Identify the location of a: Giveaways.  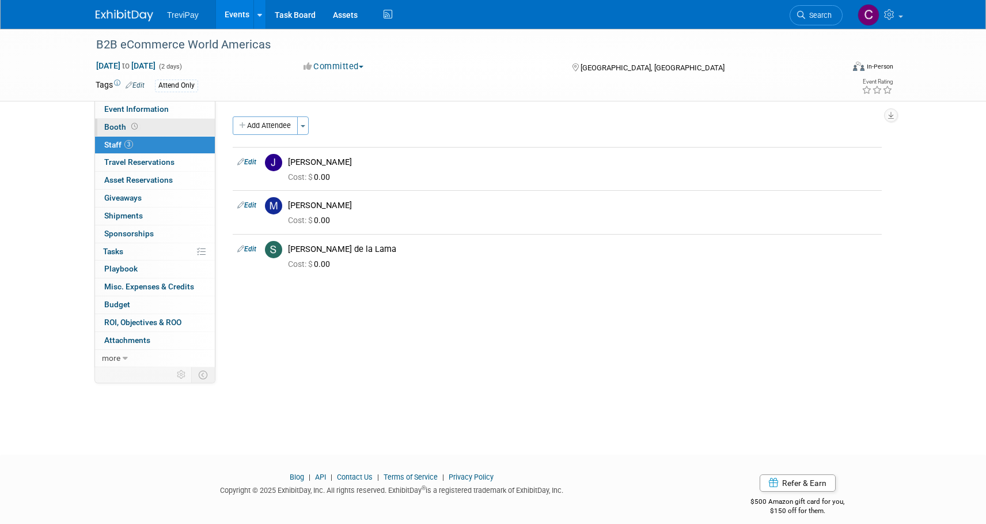
(155, 198).